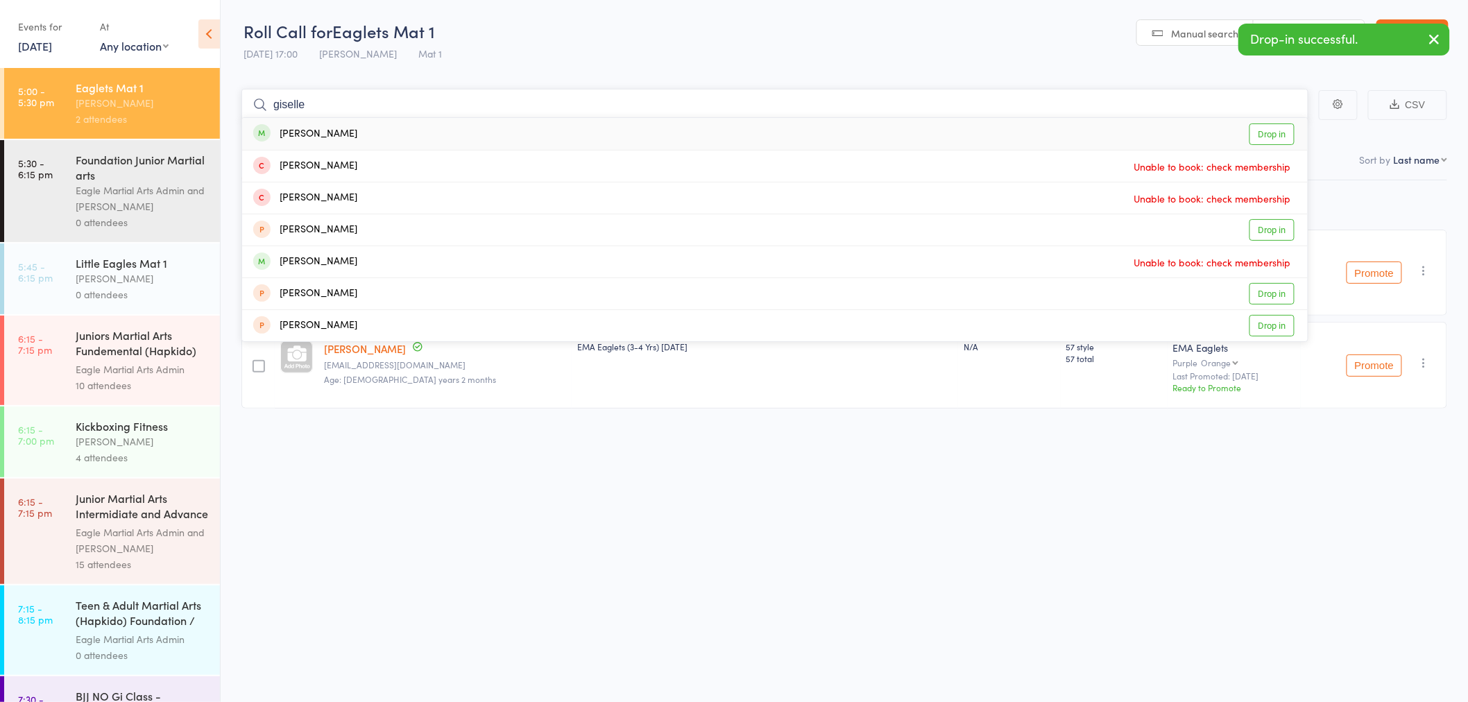 This screenshot has width=1468, height=702. What do you see at coordinates (1408, 105) in the screenshot?
I see `button: CSV` at bounding box center [1408, 105].